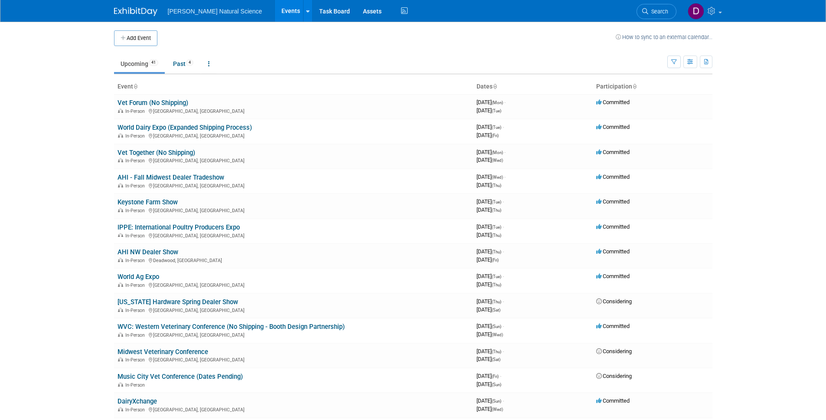 This screenshot has height=420, width=826. What do you see at coordinates (231, 327) in the screenshot?
I see `a: WVC: Western Veterinary Conference (No Shipping - Booth Design Partnership)` at bounding box center [231, 327].